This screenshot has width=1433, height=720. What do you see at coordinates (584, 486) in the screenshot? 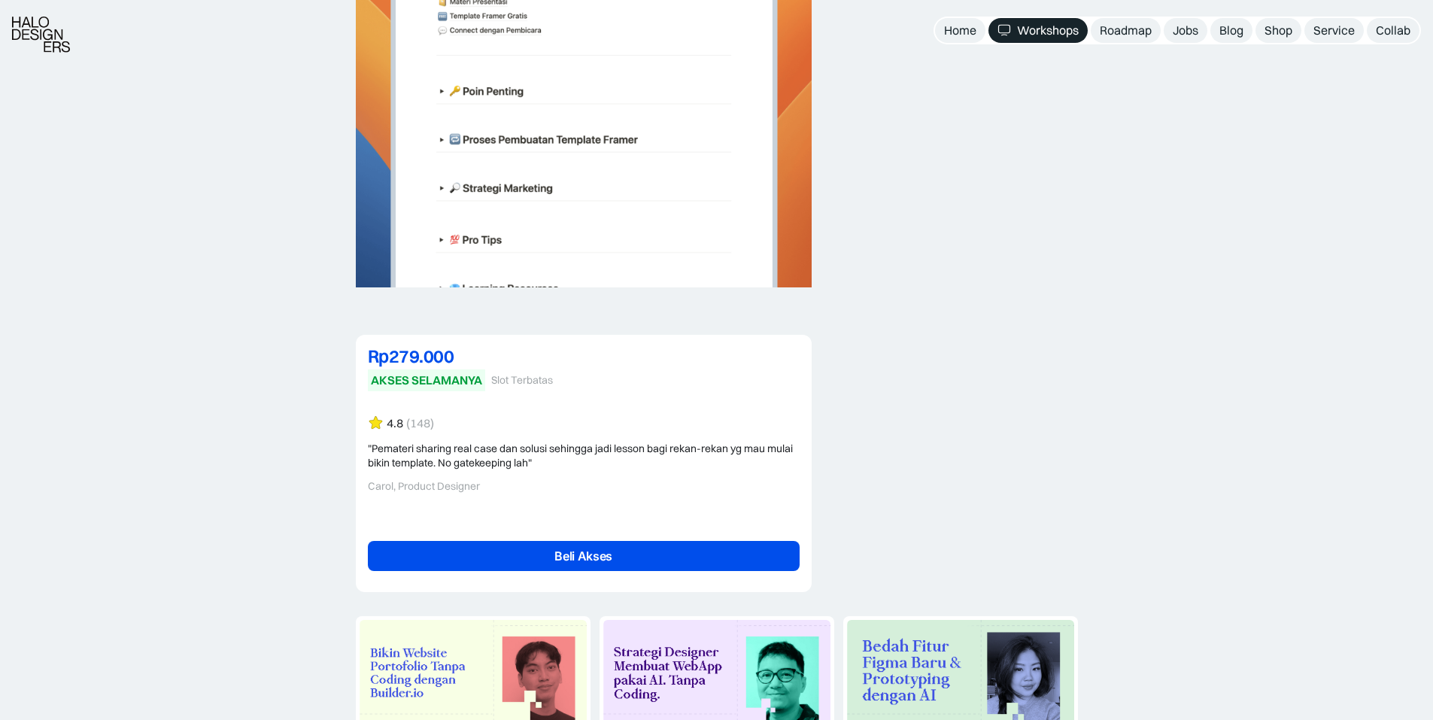
I see `div: Carol, Product Designer` at bounding box center [584, 486].